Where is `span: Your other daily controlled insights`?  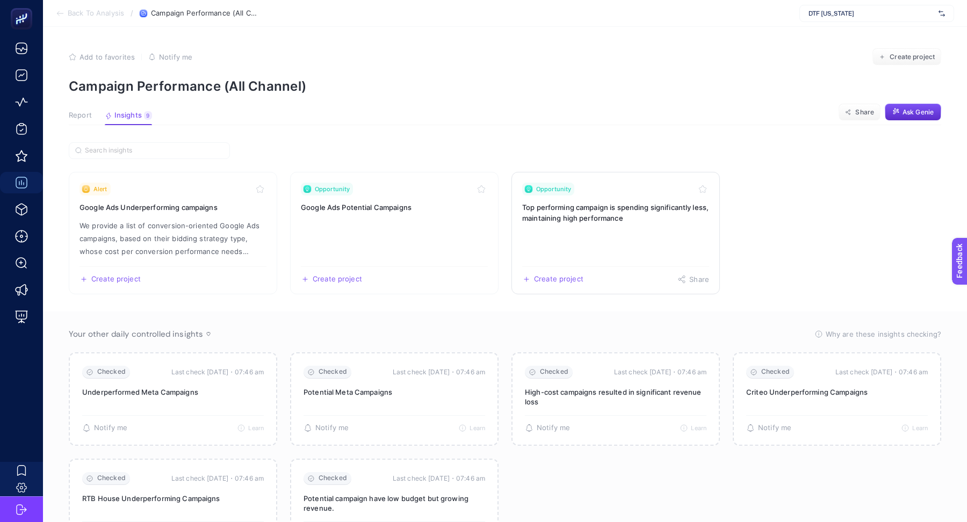
span: Your other daily controlled insights is located at coordinates (136, 334).